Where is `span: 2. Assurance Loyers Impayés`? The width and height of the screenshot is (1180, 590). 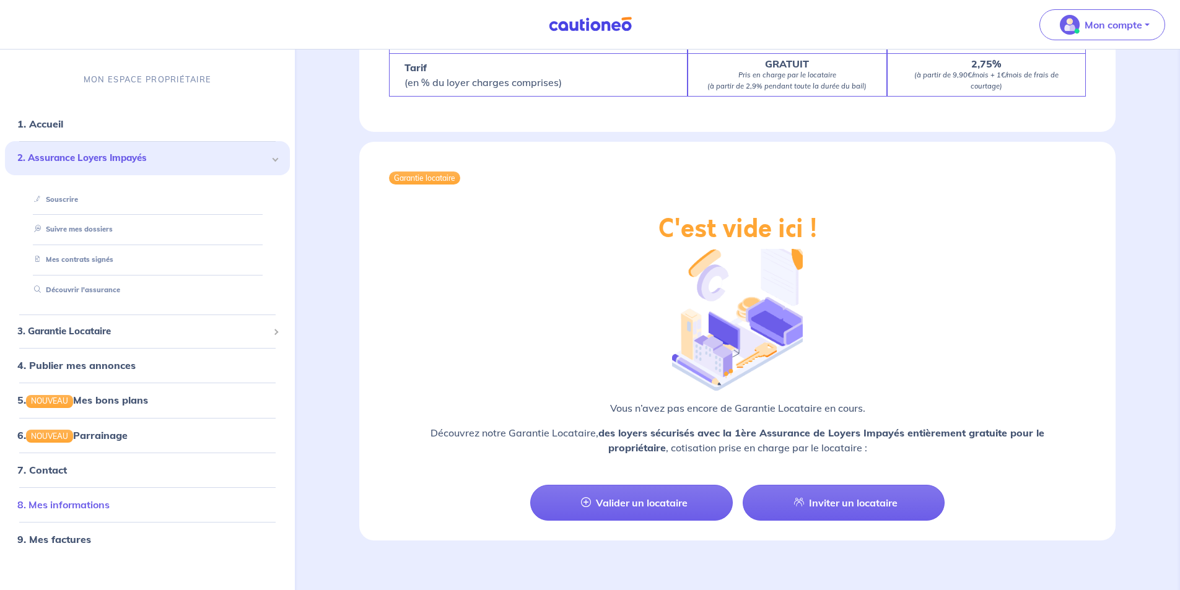
span: 2. Assurance Loyers Impayés is located at coordinates (142, 158).